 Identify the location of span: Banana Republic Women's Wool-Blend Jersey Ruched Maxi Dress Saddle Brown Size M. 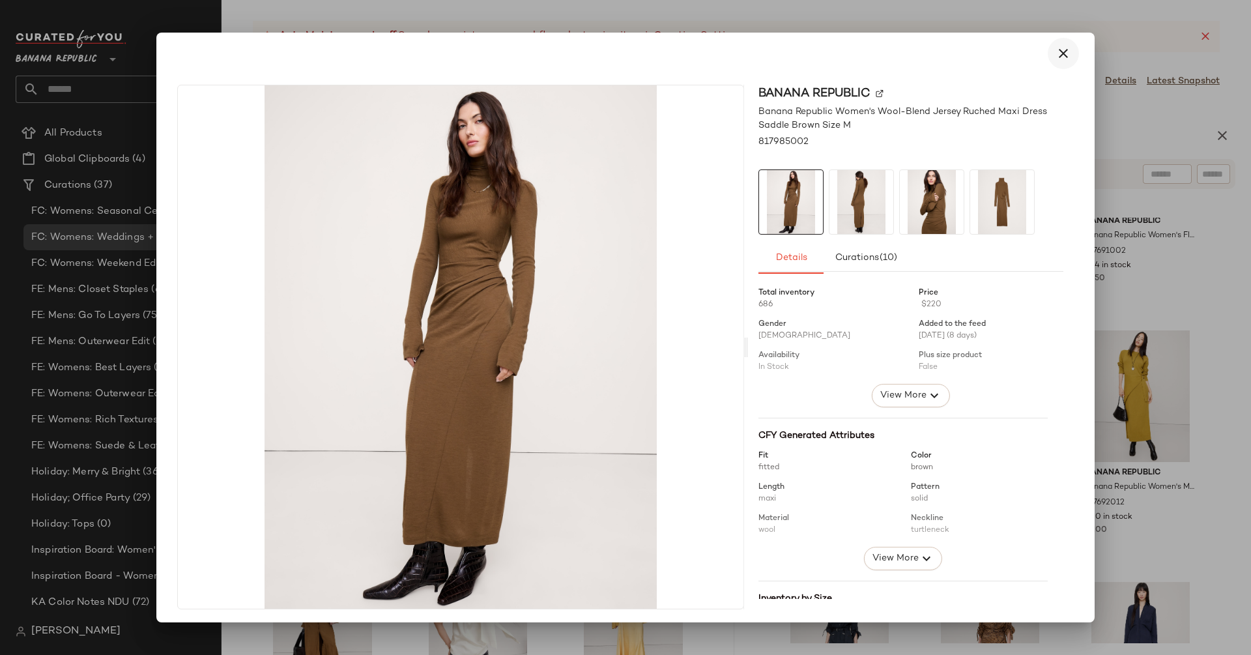
(911, 119).